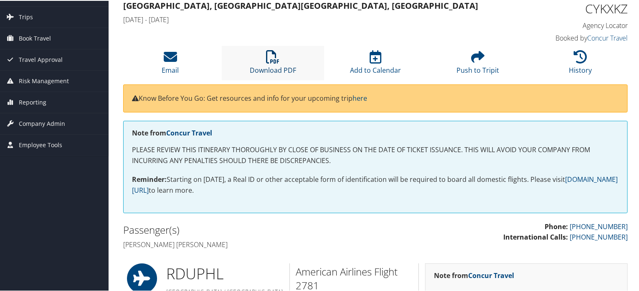 This screenshot has height=291, width=639. Describe the element at coordinates (33, 102) in the screenshot. I see `span: Reporting` at that location.